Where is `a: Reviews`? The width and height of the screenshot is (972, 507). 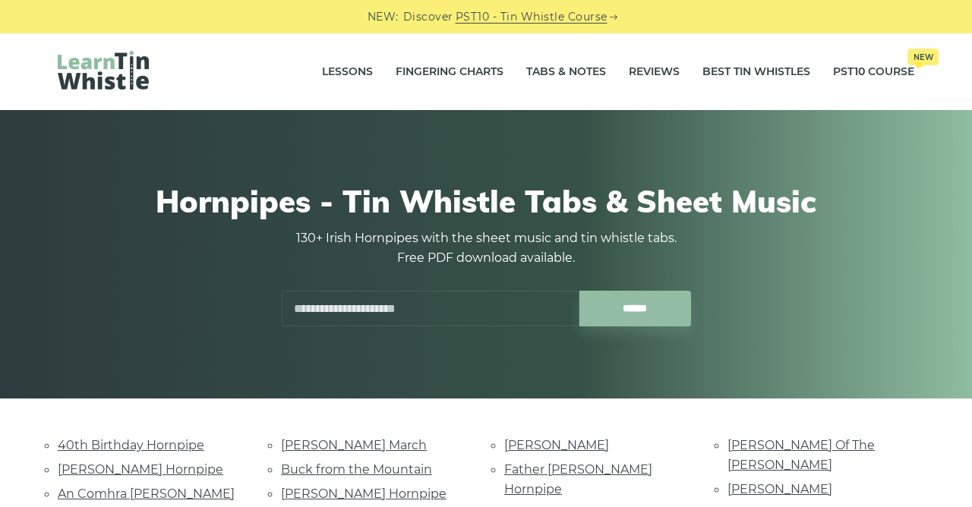
a: Reviews is located at coordinates (654, 72).